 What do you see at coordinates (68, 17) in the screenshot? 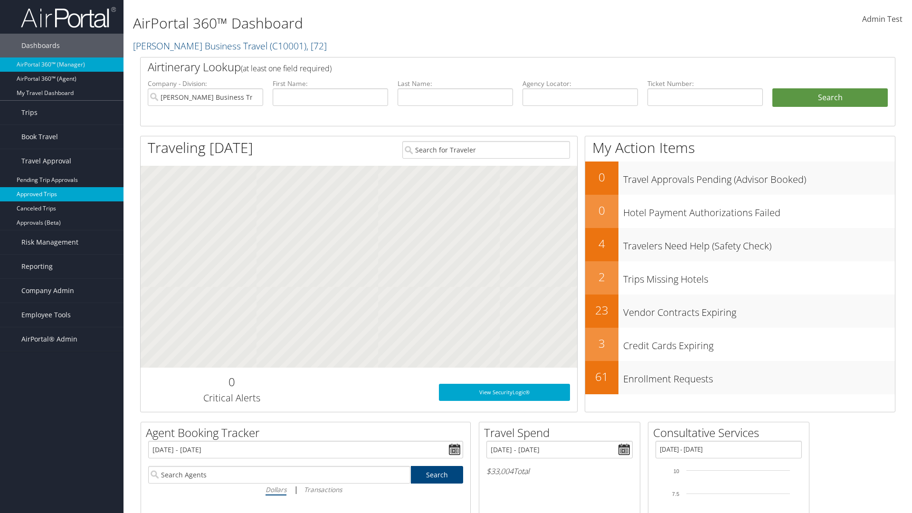
I see `img: airportal-logo.png` at bounding box center [68, 17].